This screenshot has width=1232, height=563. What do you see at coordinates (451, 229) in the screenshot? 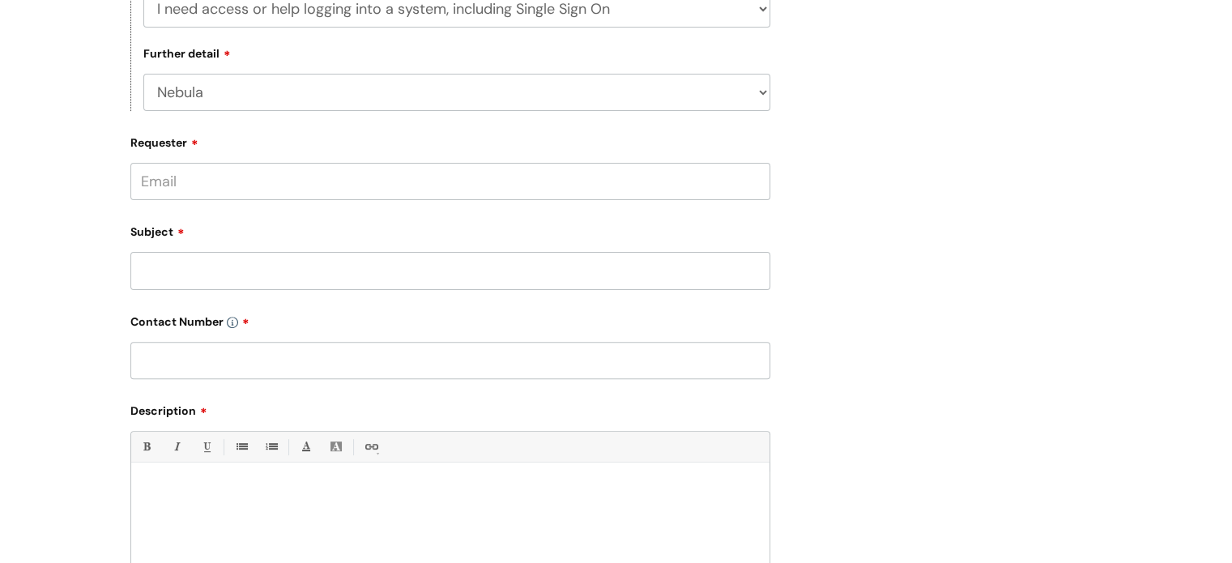
I see `label: Subject` at bounding box center [451, 229].